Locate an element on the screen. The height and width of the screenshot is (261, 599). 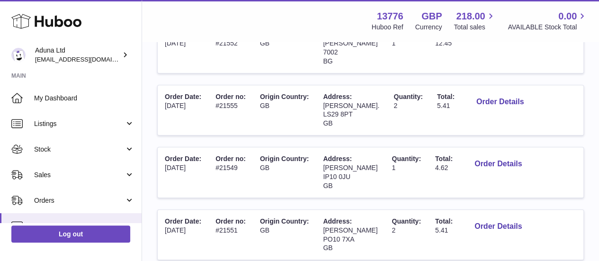
span: Listings is located at coordinates (79, 124).